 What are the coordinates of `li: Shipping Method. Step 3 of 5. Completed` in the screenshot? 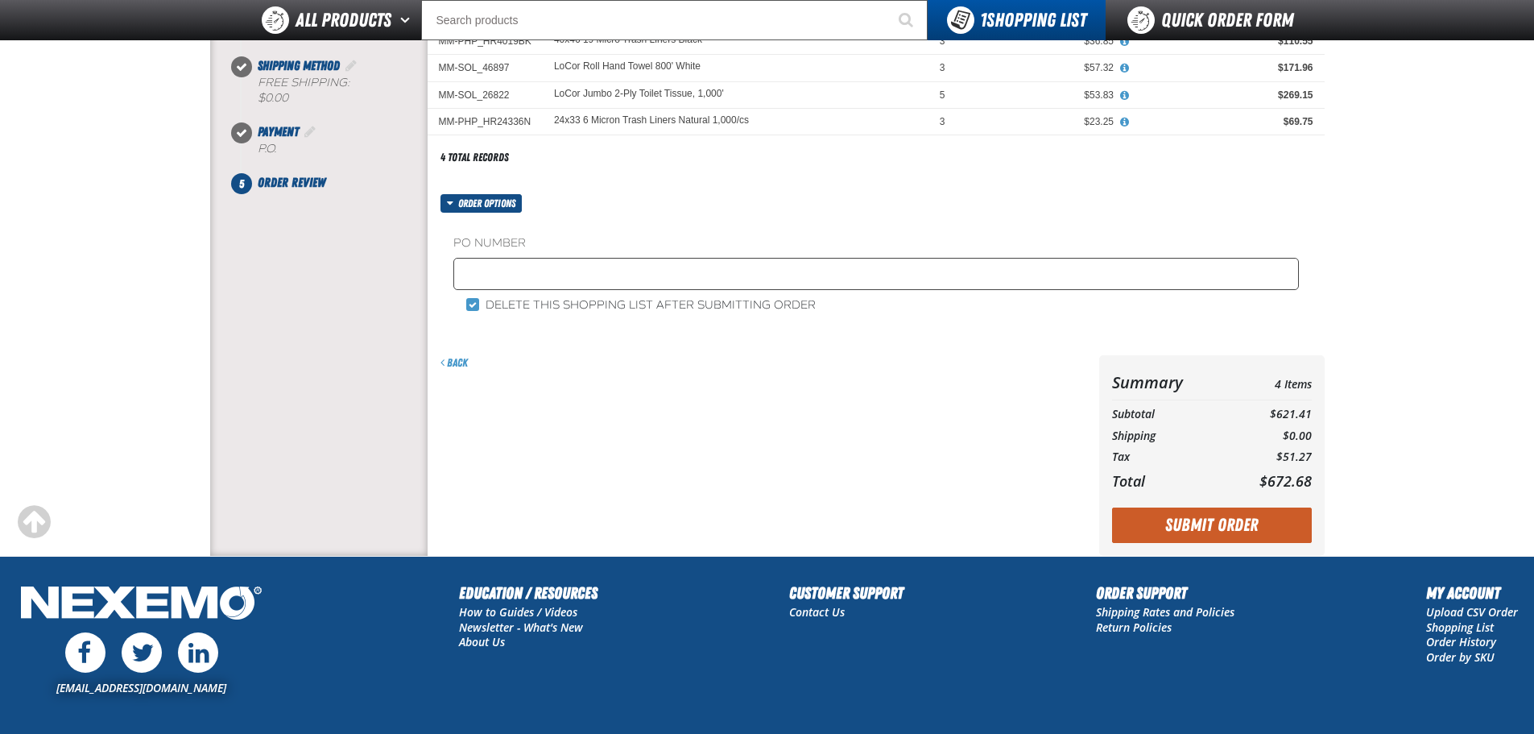 It's located at (334, 89).